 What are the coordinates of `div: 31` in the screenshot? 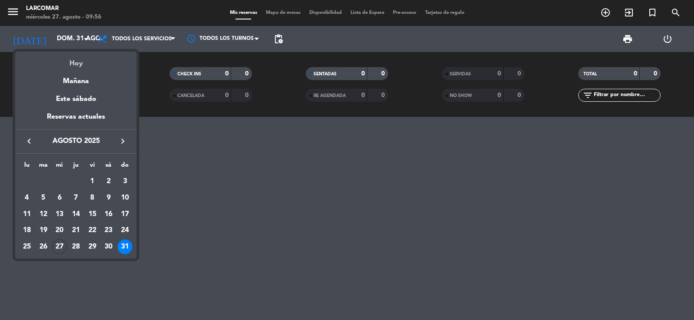 It's located at (125, 247).